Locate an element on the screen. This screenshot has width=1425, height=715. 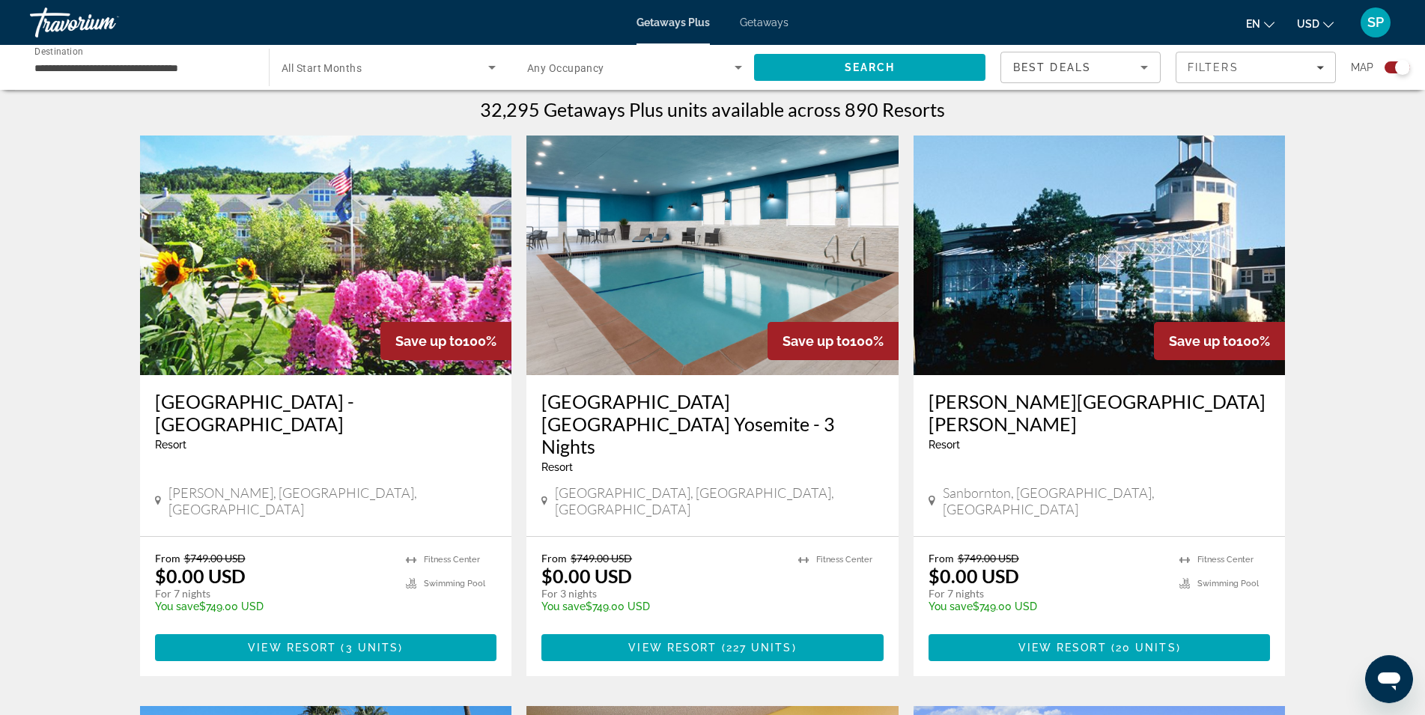
img: Steele Hill Resorts-West is located at coordinates (1099, 255).